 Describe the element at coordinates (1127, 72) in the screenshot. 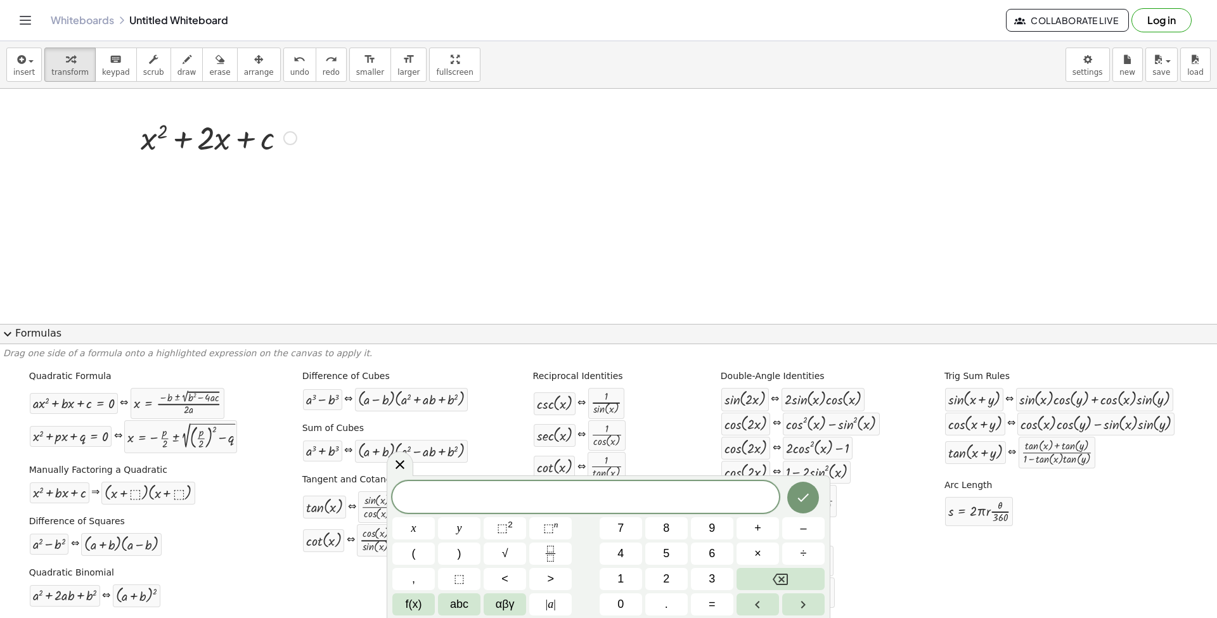

I see `span: new` at that location.